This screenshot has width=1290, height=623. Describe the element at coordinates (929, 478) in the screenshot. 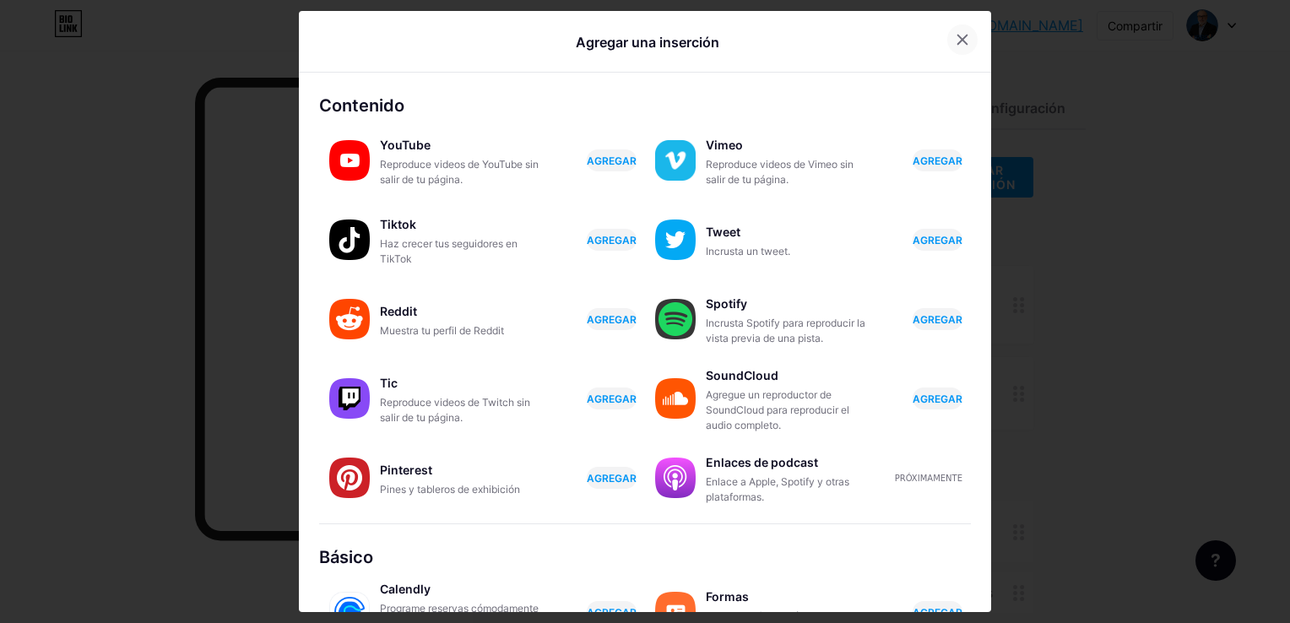

I see `div: Próximamente` at that location.